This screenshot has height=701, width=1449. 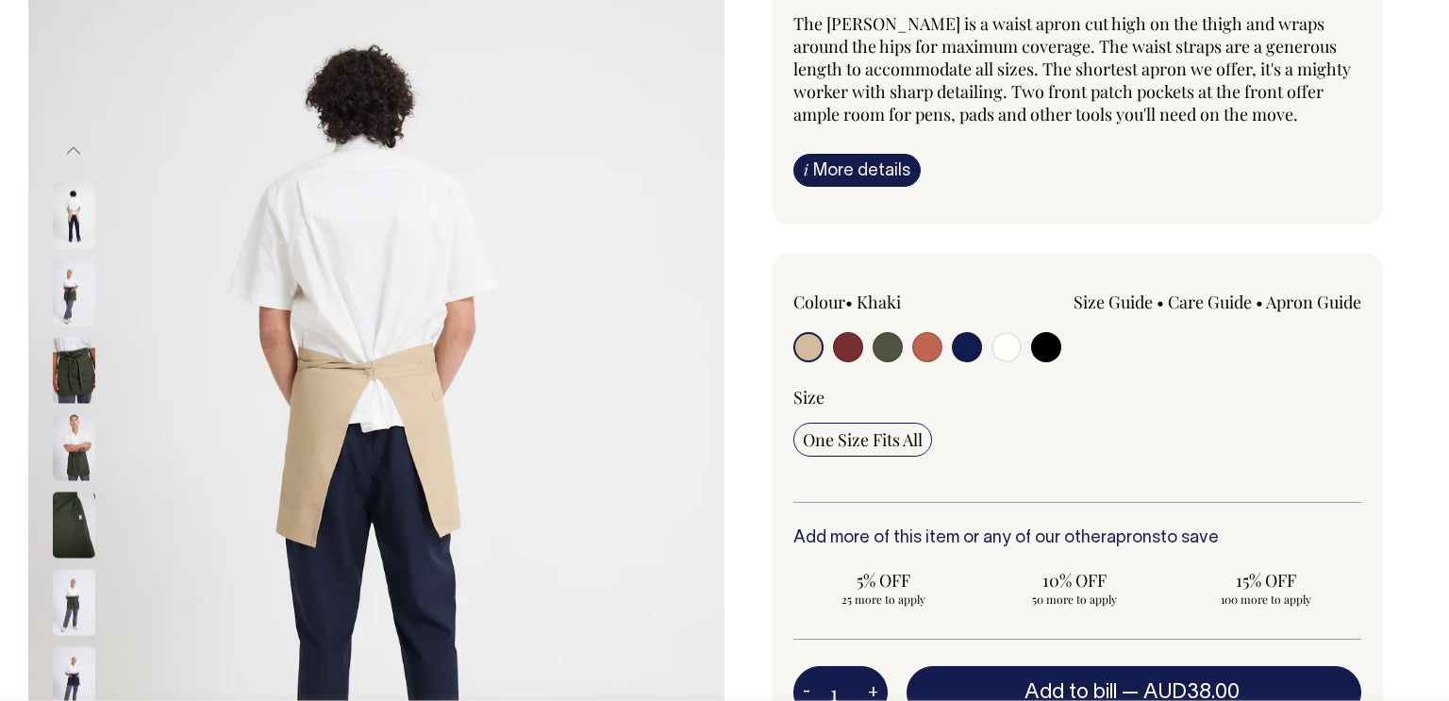 What do you see at coordinates (883, 580) in the screenshot?
I see `span: 5% OFF` at bounding box center [883, 580].